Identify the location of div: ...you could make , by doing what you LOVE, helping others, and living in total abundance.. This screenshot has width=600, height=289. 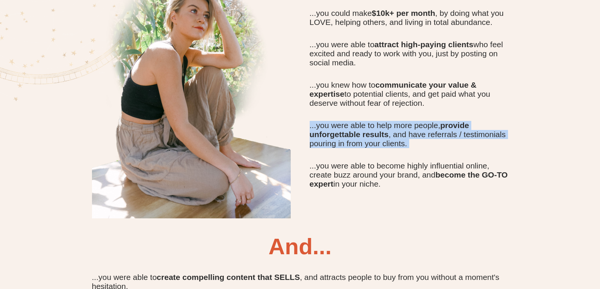
(409, 18).